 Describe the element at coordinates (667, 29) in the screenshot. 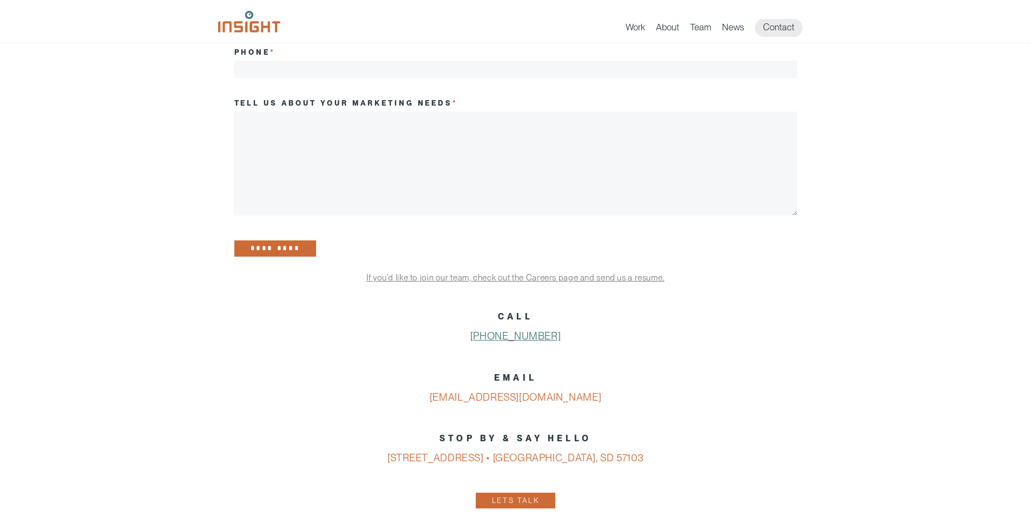

I see `a: About` at that location.